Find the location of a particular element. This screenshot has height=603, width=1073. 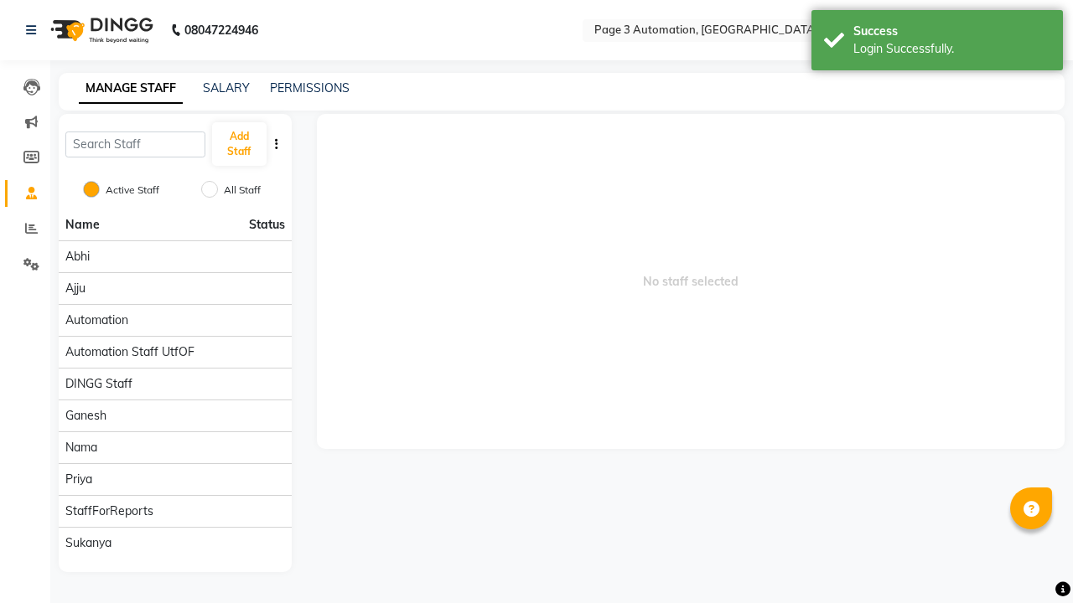

span: Priya is located at coordinates (79, 479).